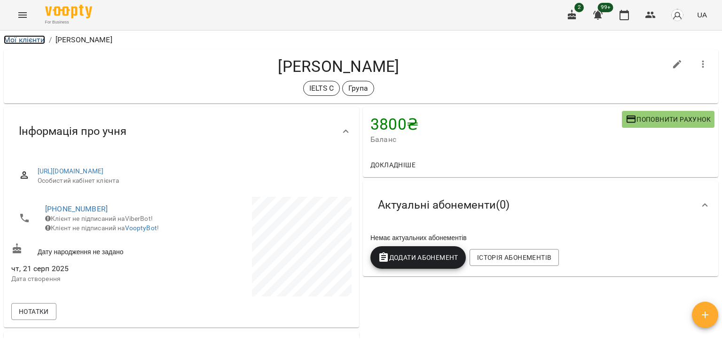  I want to click on button: Докладніше, so click(393, 165).